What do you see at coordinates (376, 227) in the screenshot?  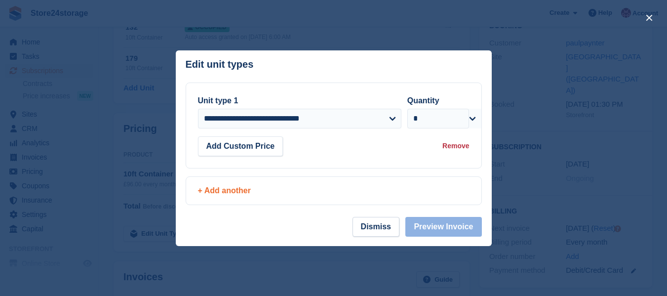 I see `button: Dismiss` at bounding box center [376, 227].